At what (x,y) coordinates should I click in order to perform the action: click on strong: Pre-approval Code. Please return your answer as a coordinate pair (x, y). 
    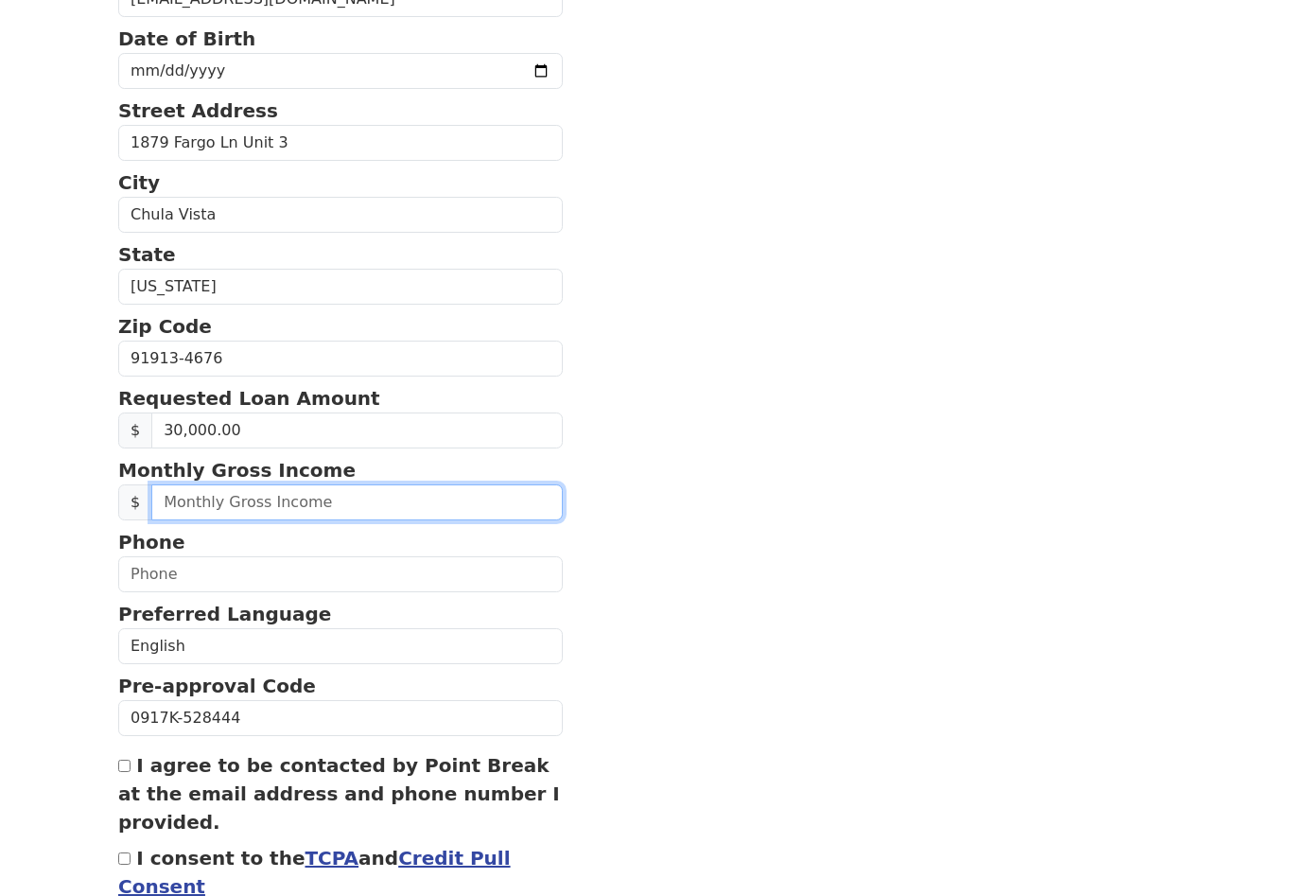
    Looking at the image, I should click on (217, 686).